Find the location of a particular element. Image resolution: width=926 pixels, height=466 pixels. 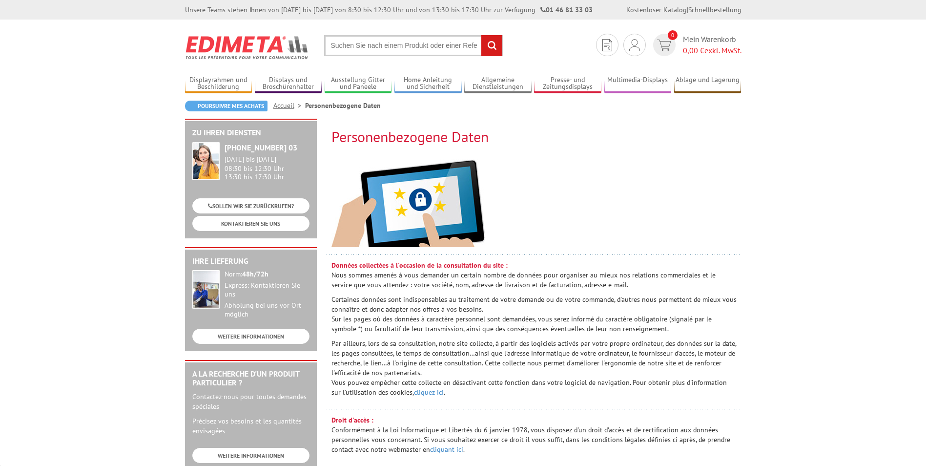

div: Express: Kontaktieren Sie uns is located at coordinates (267, 290).